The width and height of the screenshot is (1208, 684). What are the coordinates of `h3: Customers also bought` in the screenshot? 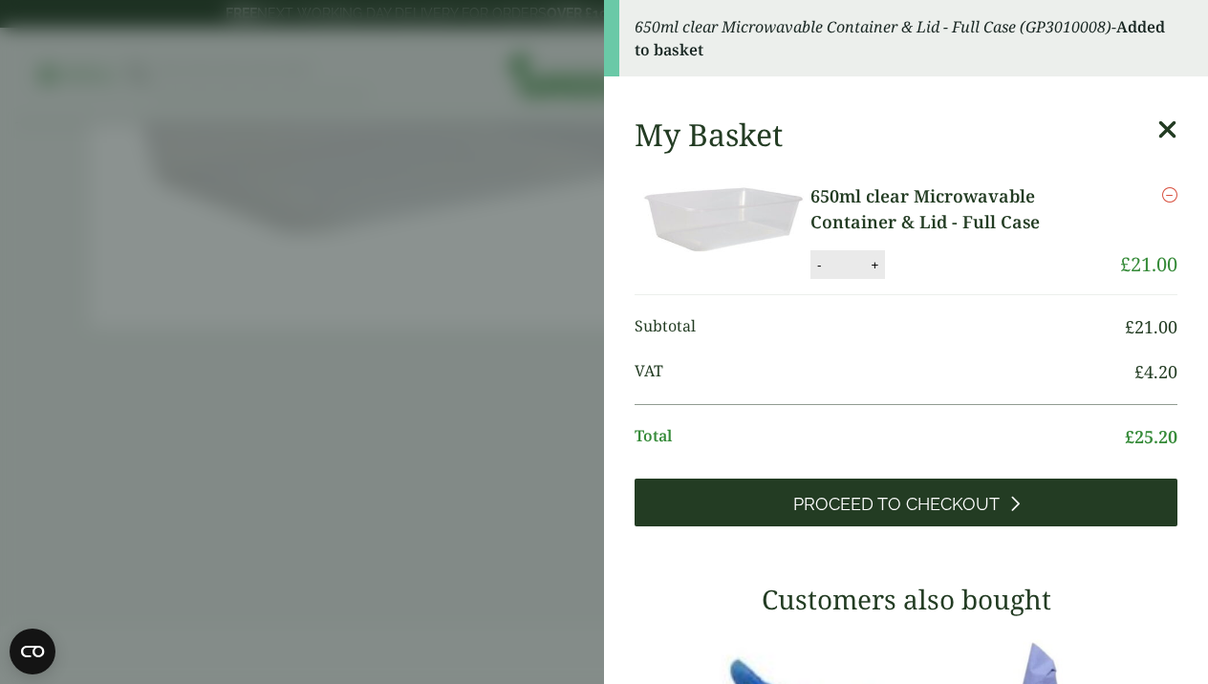 It's located at (906, 600).